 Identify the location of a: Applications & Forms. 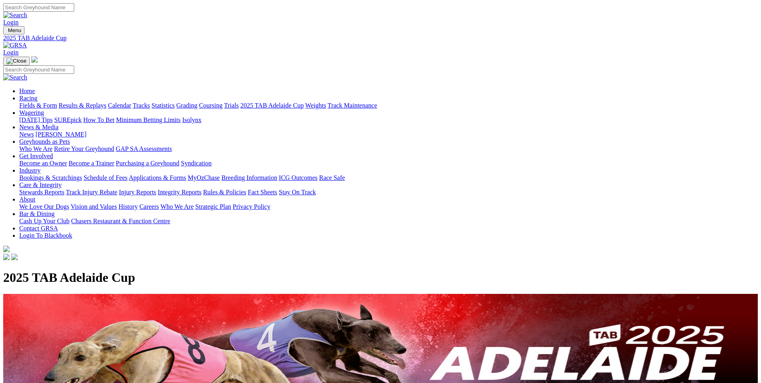
(157, 177).